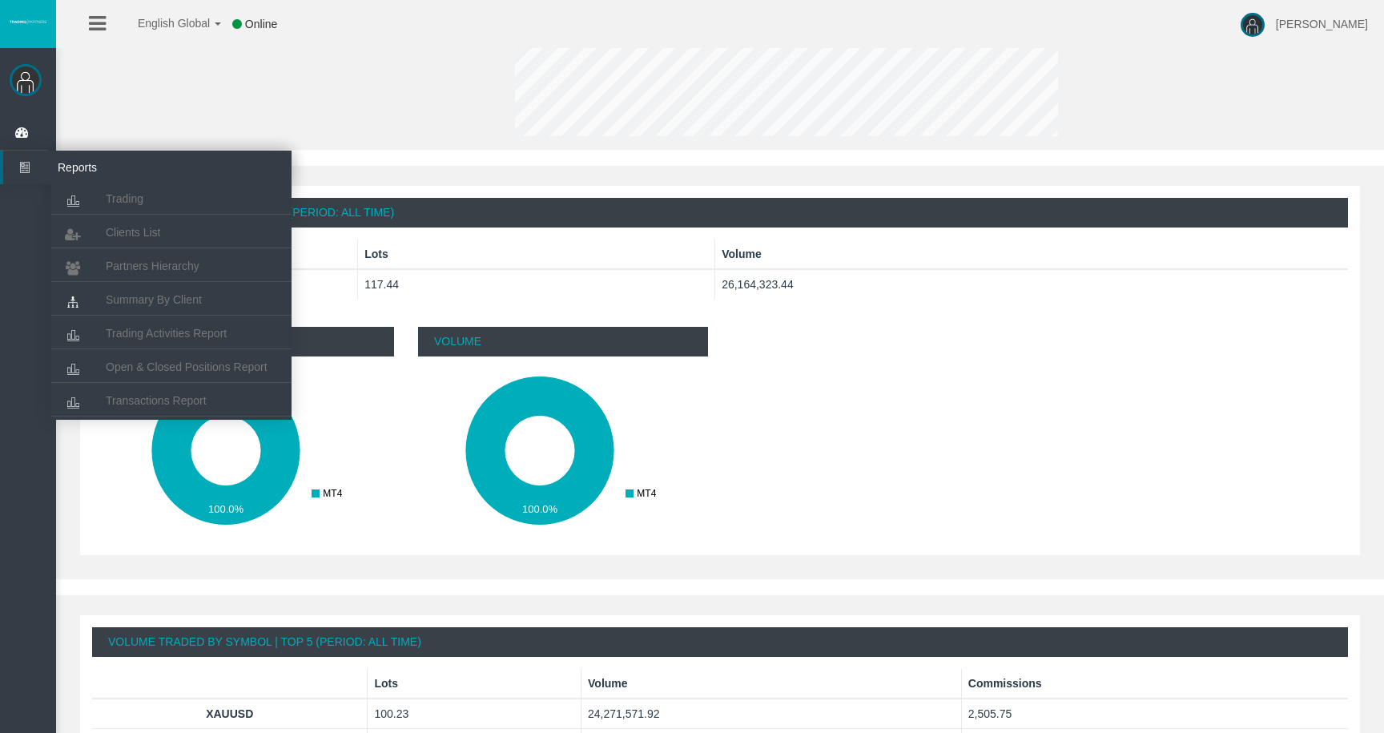 Image resolution: width=1384 pixels, height=733 pixels. What do you see at coordinates (1032, 284) in the screenshot?
I see `td: 26,164,323.44` at bounding box center [1032, 284].